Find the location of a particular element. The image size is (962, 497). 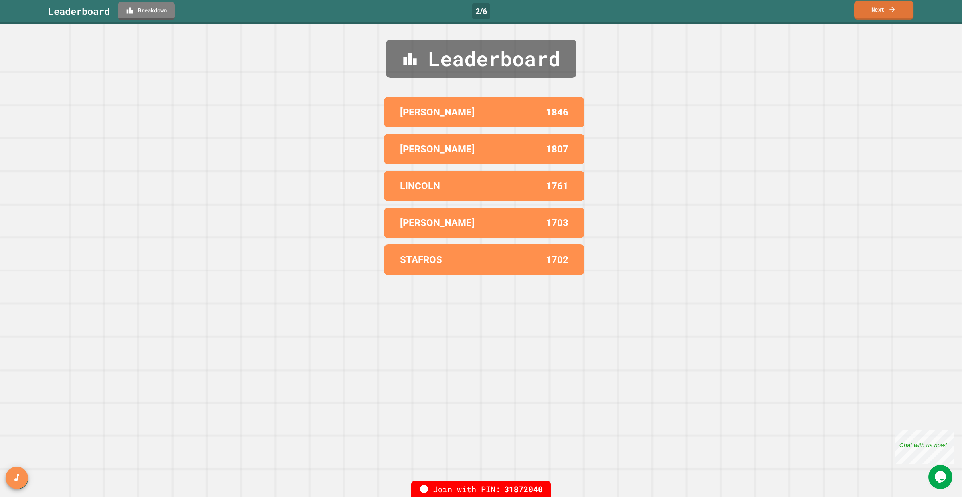

a: Breakdown is located at coordinates (146, 11).